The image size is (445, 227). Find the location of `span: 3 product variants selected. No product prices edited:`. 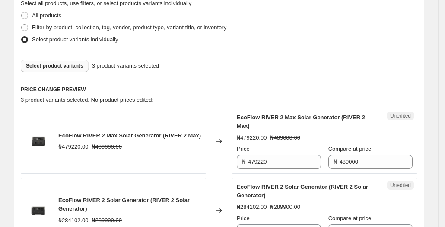

span: 3 product variants selected. No product prices edited: is located at coordinates (87, 100).